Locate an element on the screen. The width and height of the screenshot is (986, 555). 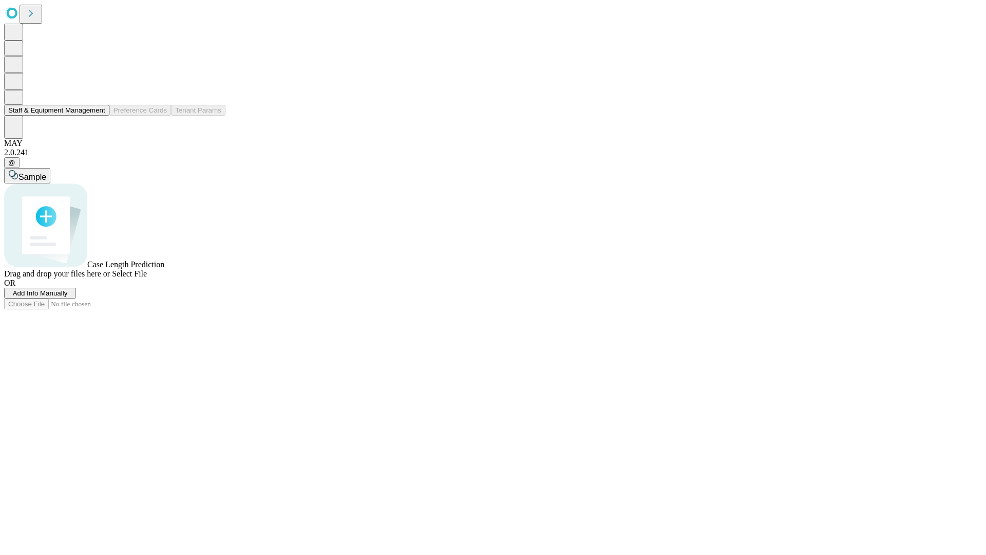
button: Preference Cards is located at coordinates (140, 110).